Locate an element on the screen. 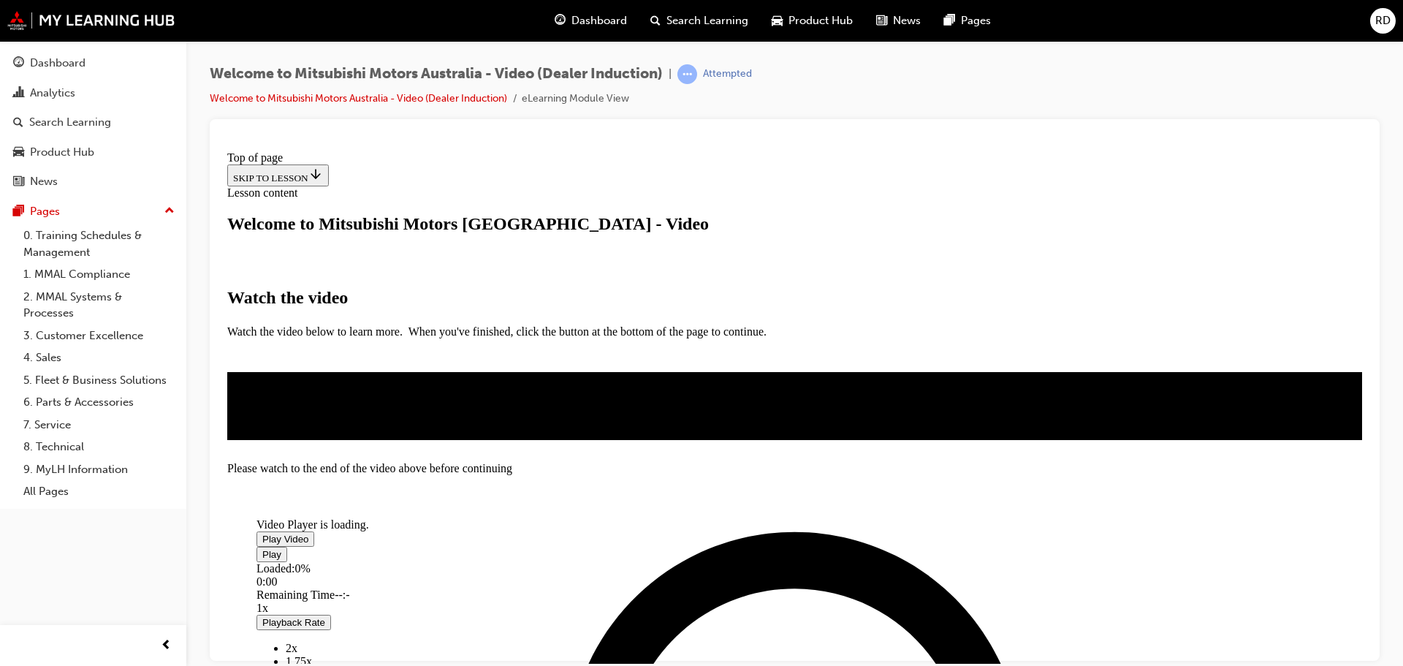 The image size is (1403, 666). span: RD is located at coordinates (1383, 20).